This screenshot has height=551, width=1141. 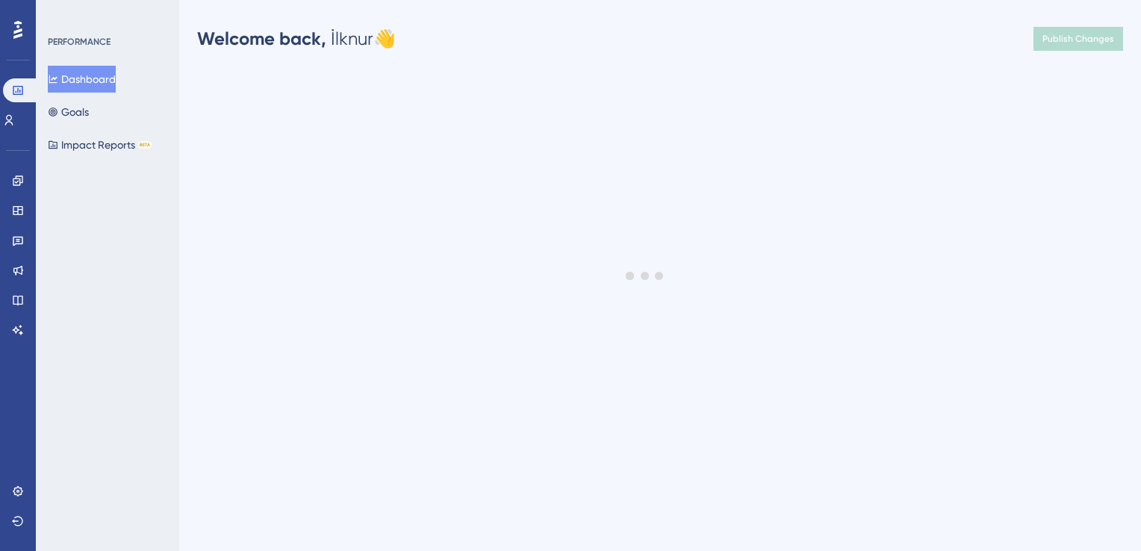 What do you see at coordinates (81, 79) in the screenshot?
I see `button: Dashboard` at bounding box center [81, 79].